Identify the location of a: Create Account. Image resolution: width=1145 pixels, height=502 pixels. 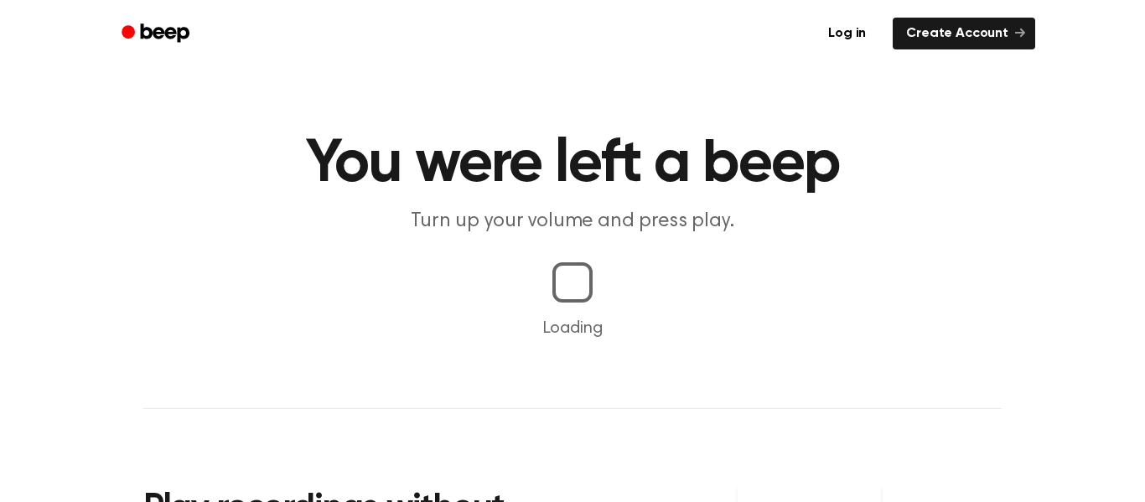
(964, 34).